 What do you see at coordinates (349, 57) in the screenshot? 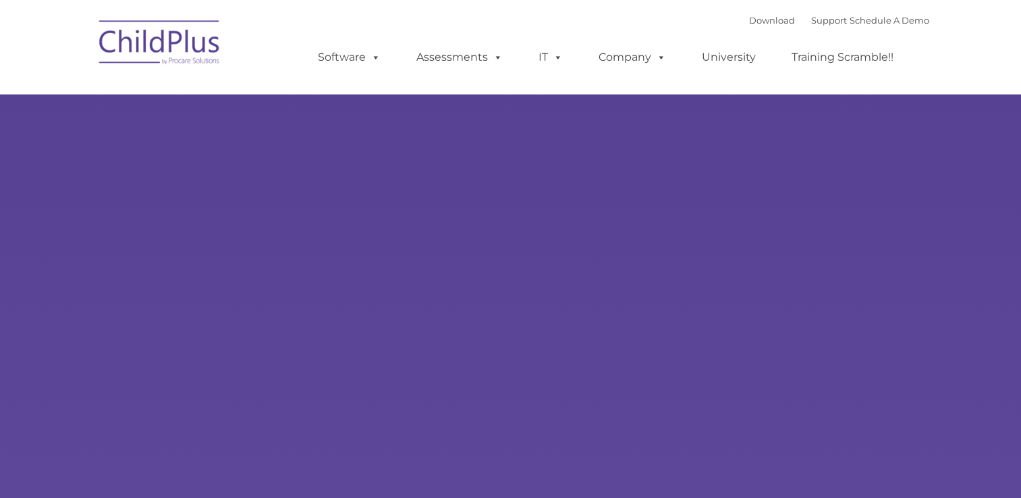
I see `a: Software` at bounding box center [349, 57].